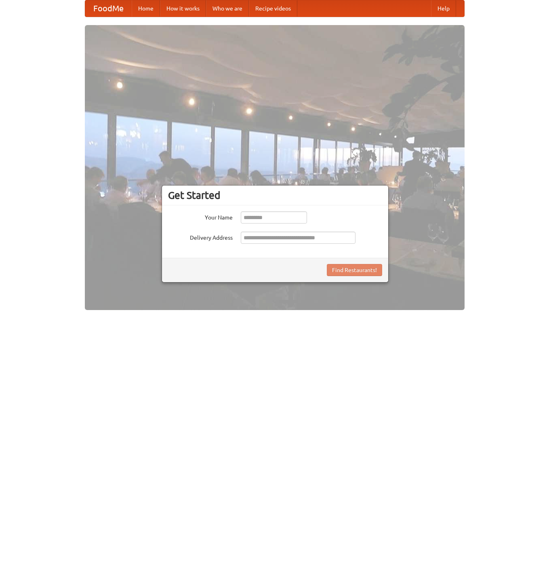 The width and height of the screenshot is (549, 572). Describe the element at coordinates (275, 195) in the screenshot. I see `h3: Get Started` at that location.